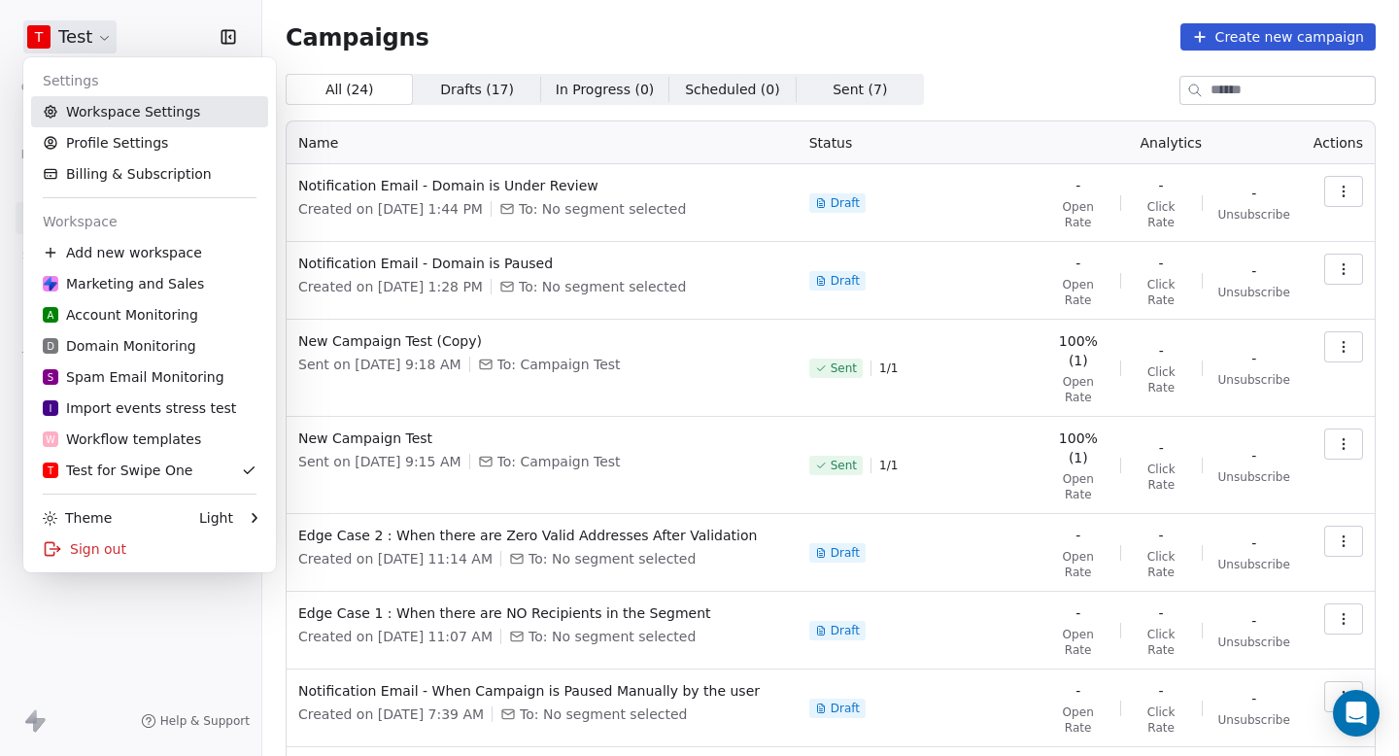  I want to click on div: Theme, so click(77, 518).